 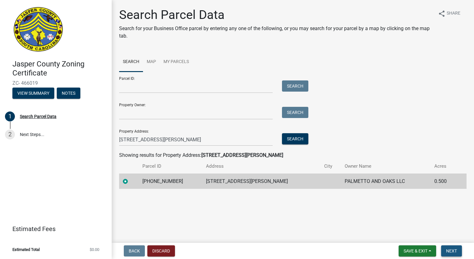 I want to click on a: Estimated Fees, so click(x=53, y=229).